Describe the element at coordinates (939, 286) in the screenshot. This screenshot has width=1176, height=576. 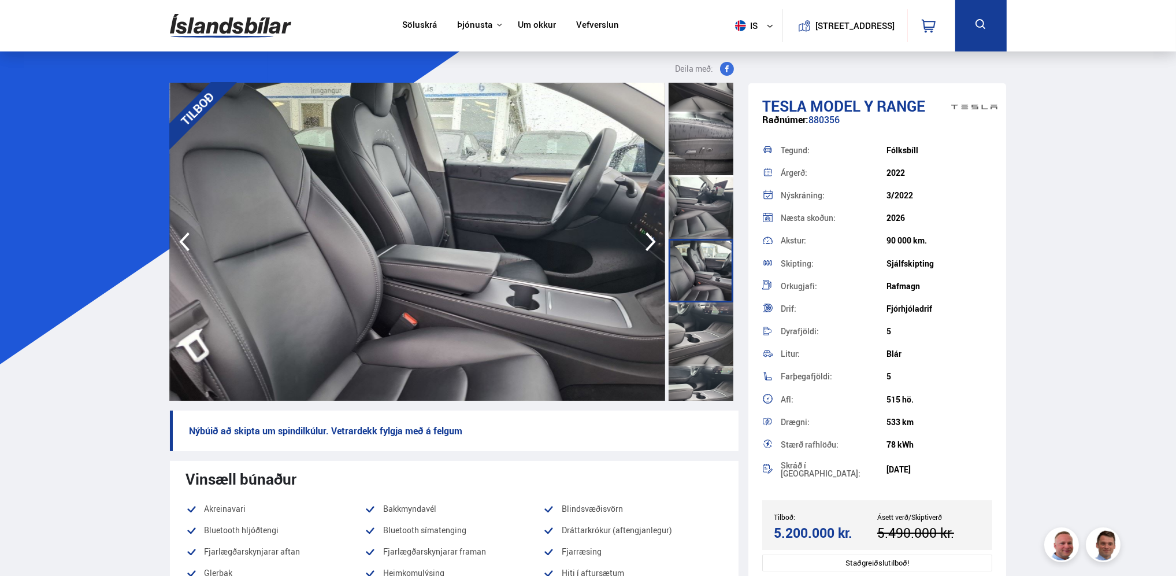
I see `div: Rafmagn` at that location.